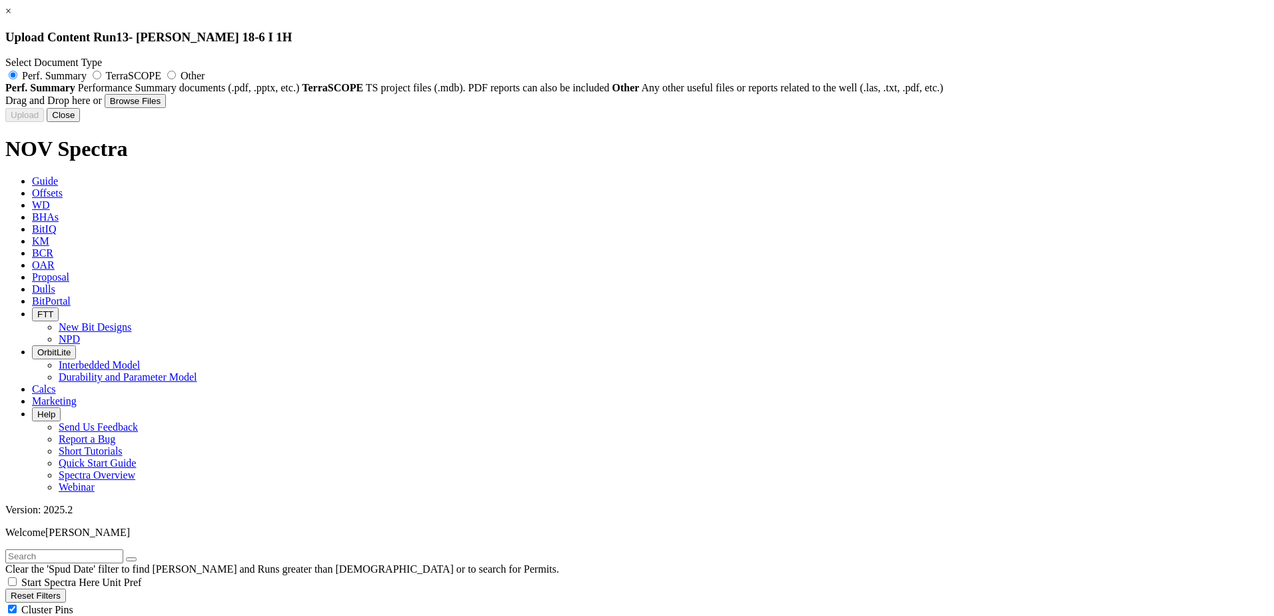 The width and height of the screenshot is (1274, 616). I want to click on span: WD, so click(41, 205).